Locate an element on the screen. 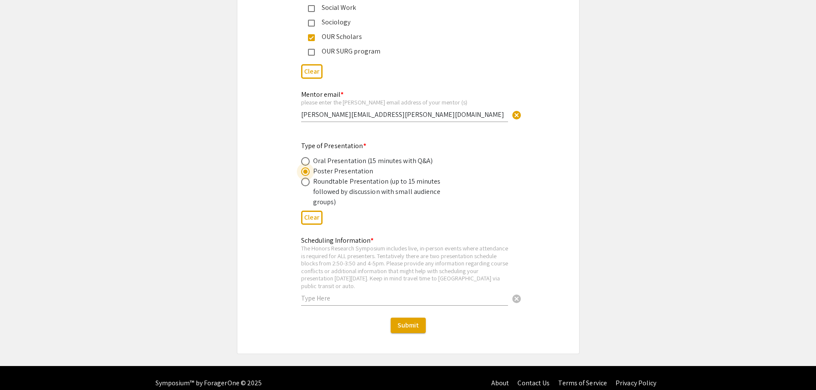 The width and height of the screenshot is (816, 390). div: Poster Presentation is located at coordinates (343, 171).